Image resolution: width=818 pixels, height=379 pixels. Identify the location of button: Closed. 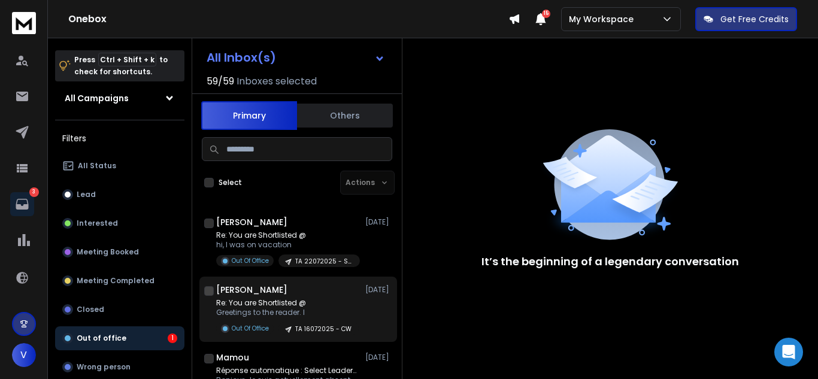
(120, 310).